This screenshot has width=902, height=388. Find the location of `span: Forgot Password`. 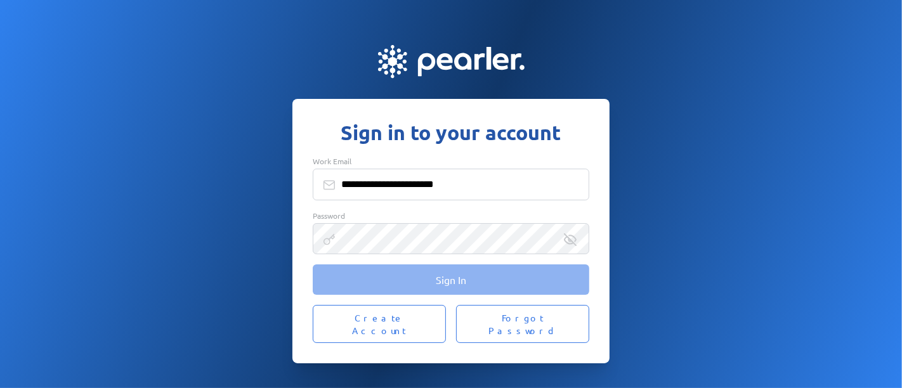

span: Forgot Password is located at coordinates (523, 324).